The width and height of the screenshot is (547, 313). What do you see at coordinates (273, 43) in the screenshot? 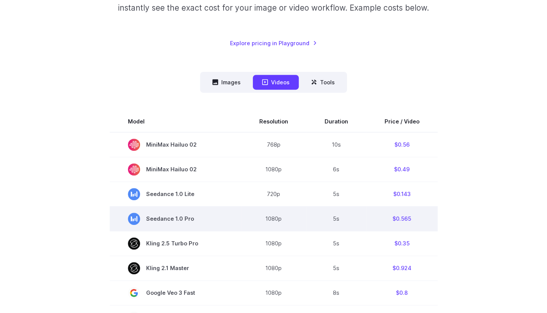
I see `a: Explore pricing in Playground` at bounding box center [273, 43].